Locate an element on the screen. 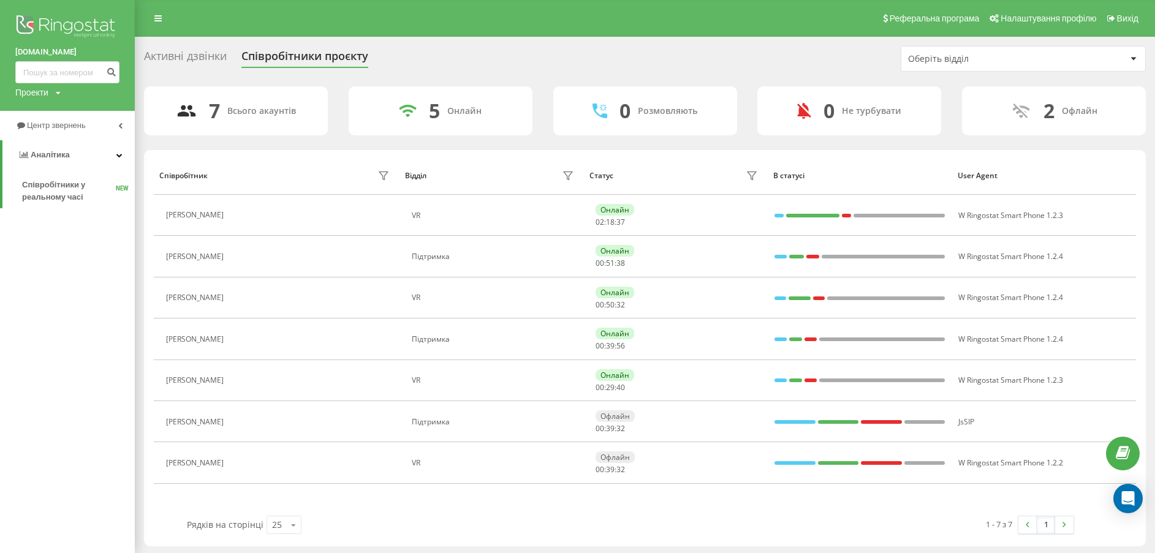 The image size is (1155, 553). div: Співробітник is located at coordinates (183, 176).